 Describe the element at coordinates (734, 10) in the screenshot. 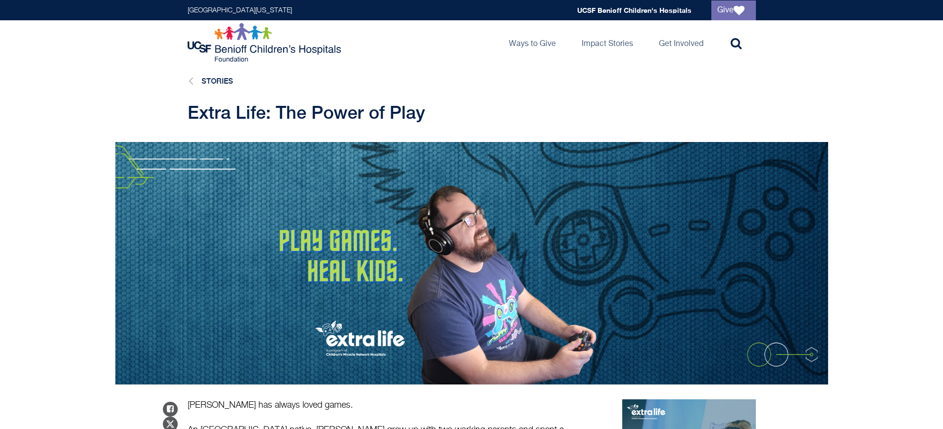

I see `a: Give` at that location.